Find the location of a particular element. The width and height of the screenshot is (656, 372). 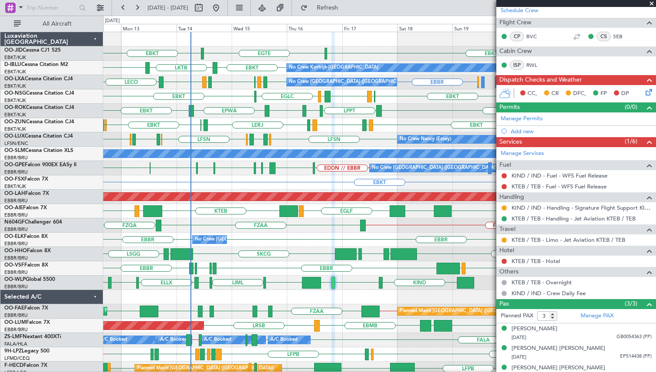

a: KTEB / TEB - Overnight is located at coordinates (541, 282).